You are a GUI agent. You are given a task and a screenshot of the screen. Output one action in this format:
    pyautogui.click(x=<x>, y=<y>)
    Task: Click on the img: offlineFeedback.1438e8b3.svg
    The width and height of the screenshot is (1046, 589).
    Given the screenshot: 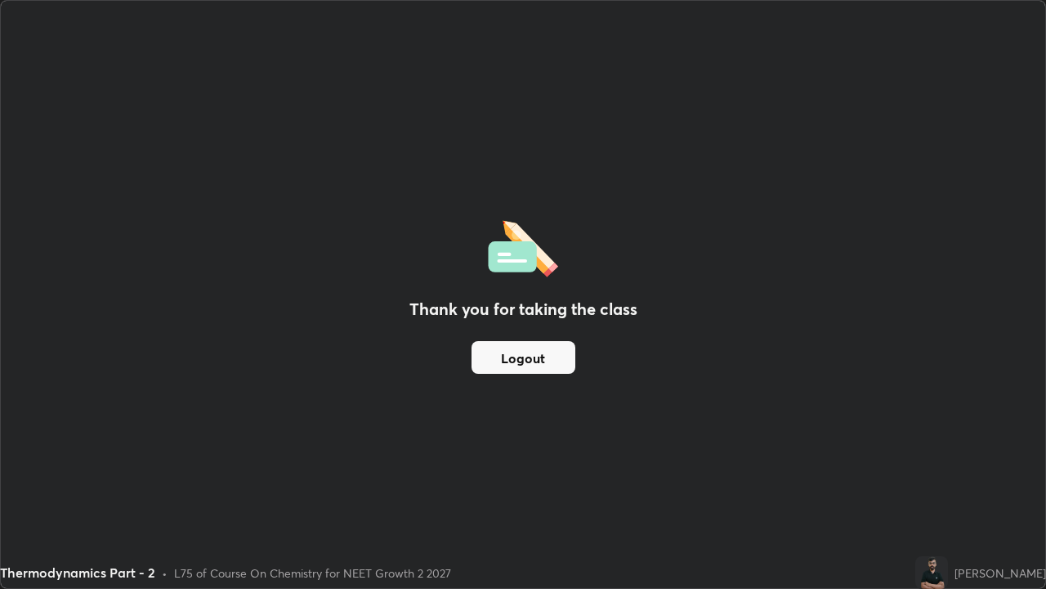 What is the action you would take?
    pyautogui.click(x=523, y=246)
    